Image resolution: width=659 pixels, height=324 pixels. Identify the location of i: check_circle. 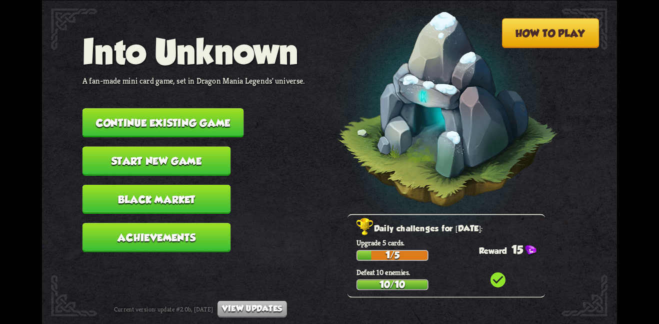
(498, 280).